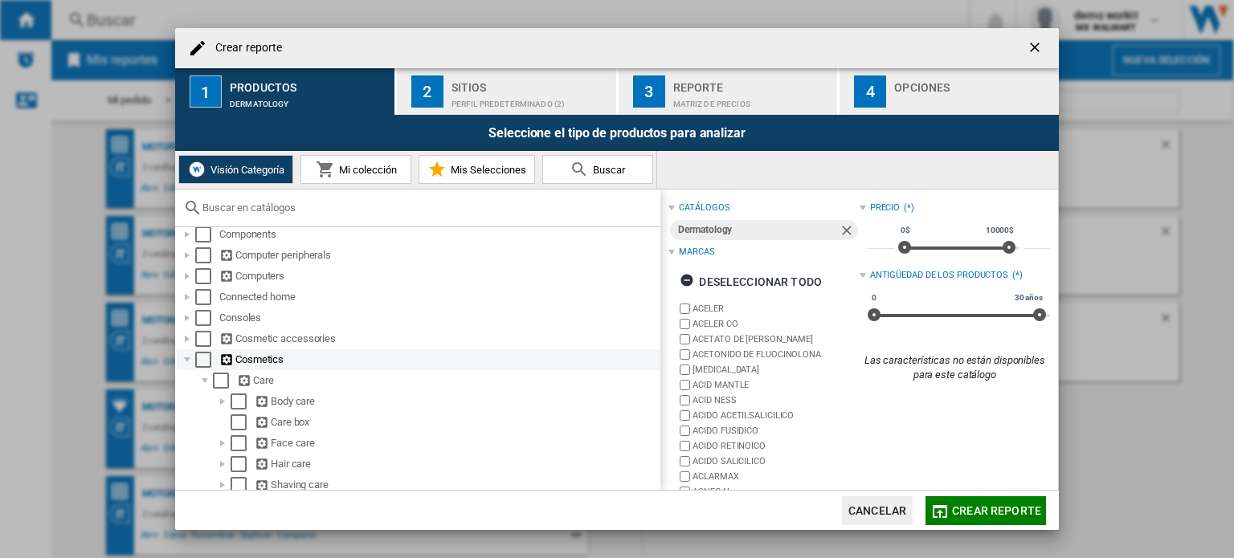  Describe the element at coordinates (750, 282) in the screenshot. I see `button: Deseleccionar todo` at that location.